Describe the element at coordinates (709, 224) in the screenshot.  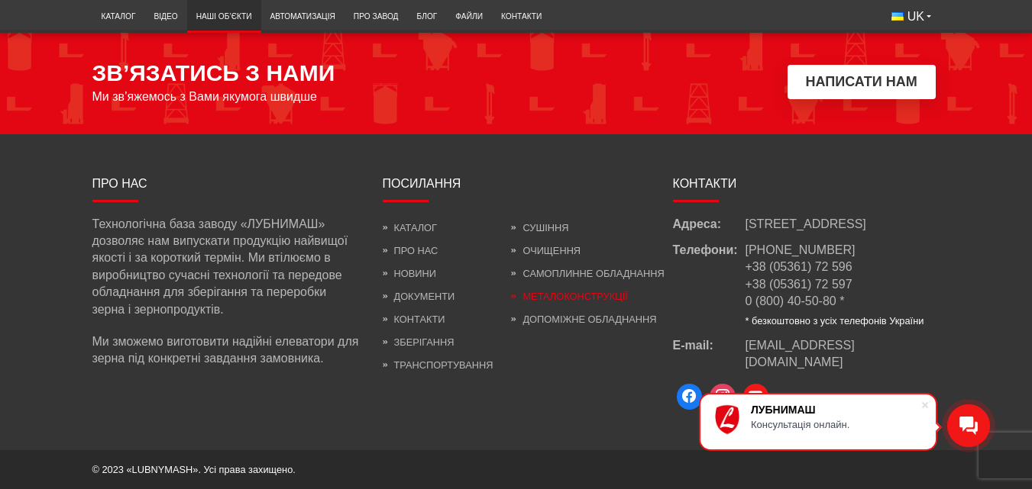
I see `span: Адреса:` at that location.